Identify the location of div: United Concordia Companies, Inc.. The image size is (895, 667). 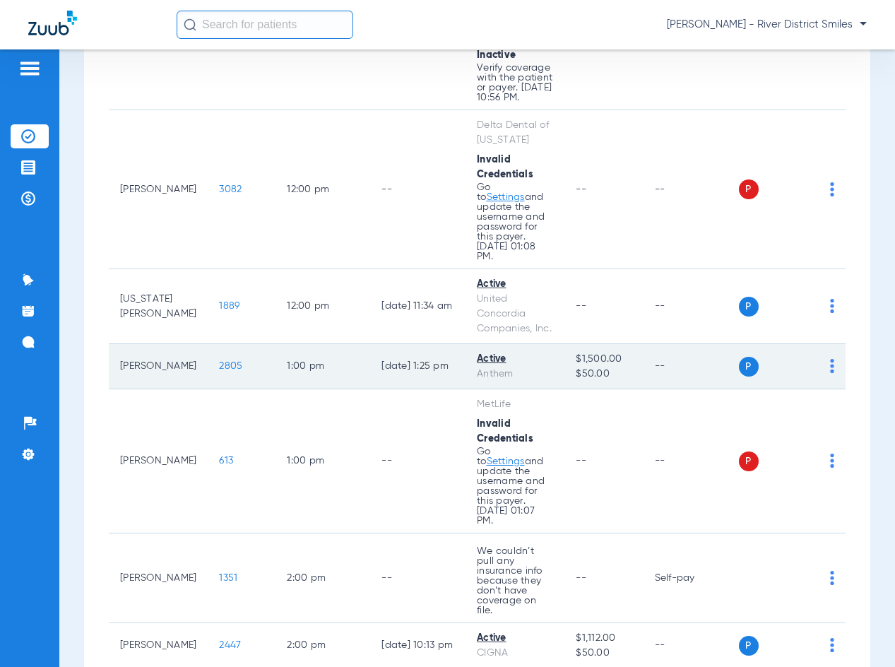
(515, 314).